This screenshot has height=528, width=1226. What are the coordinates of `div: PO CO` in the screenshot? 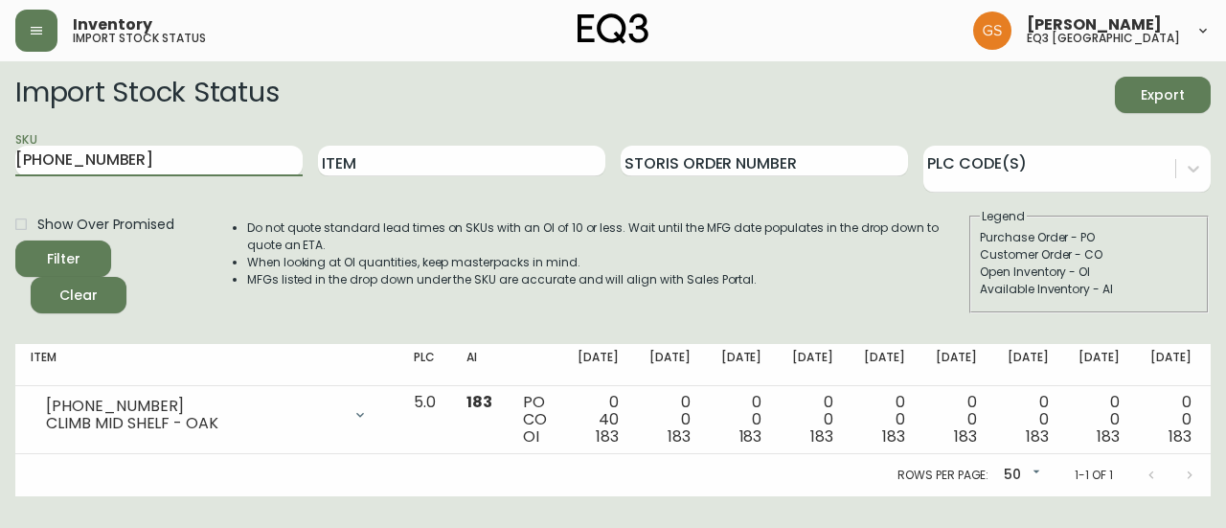 It's located at (535, 420).